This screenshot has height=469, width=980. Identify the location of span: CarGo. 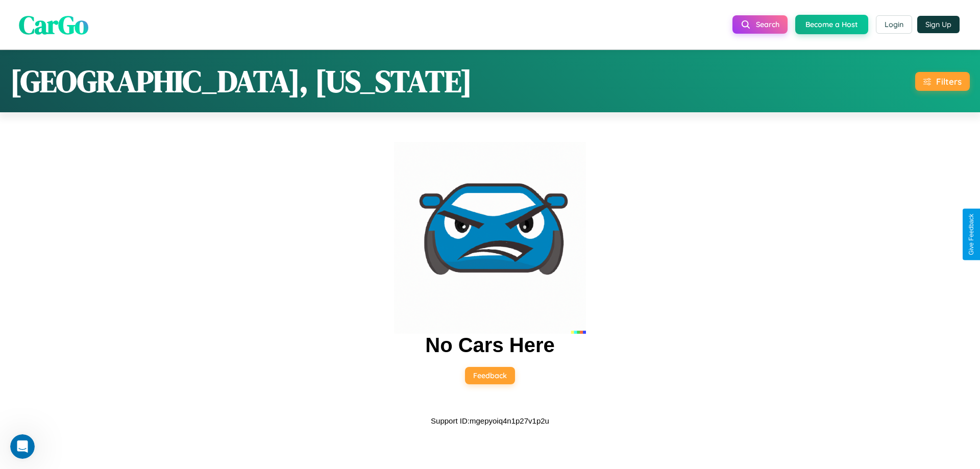
(54, 24).